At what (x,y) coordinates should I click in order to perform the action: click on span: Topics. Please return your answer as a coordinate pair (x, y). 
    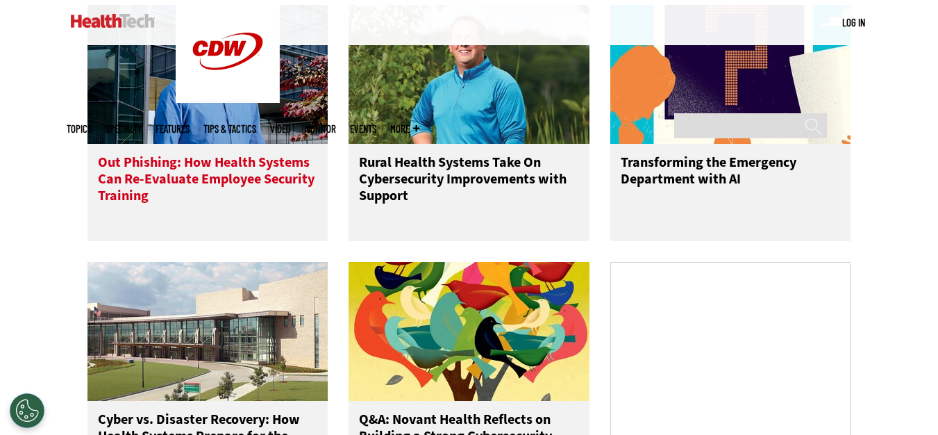
    Looking at the image, I should click on (79, 128).